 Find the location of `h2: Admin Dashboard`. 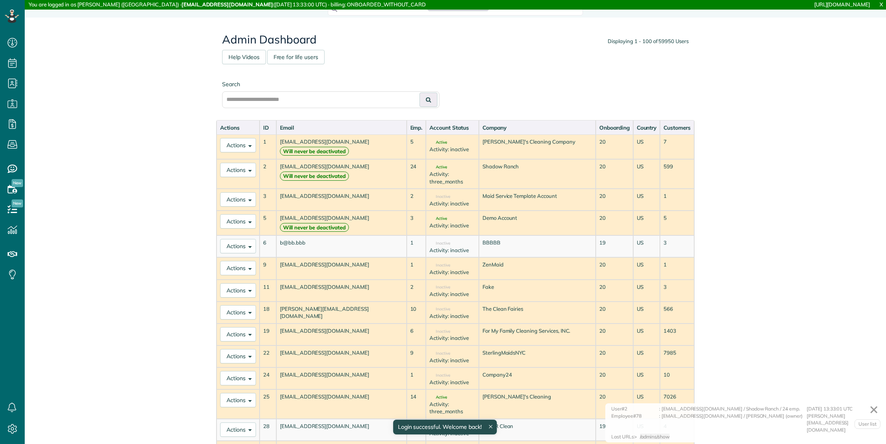

h2: Admin Dashboard is located at coordinates (455, 39).